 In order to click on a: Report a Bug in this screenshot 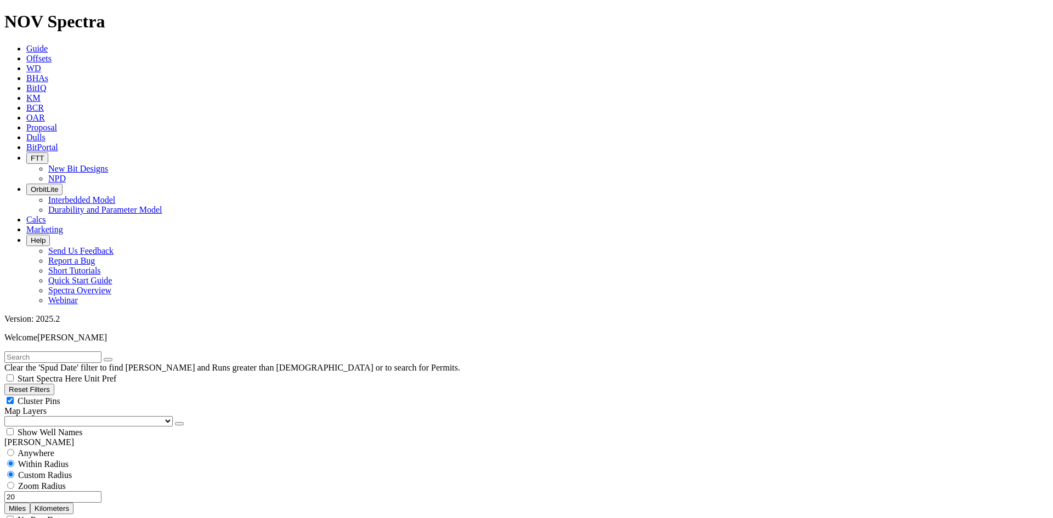, I will do `click(71, 260)`.